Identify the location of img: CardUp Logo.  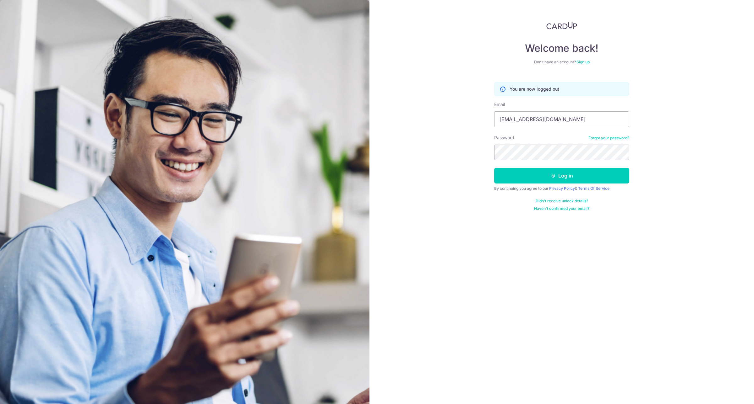
(561, 26).